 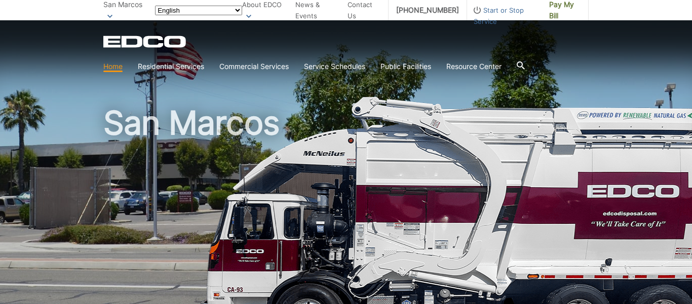 I want to click on a: Residential Services, so click(x=171, y=66).